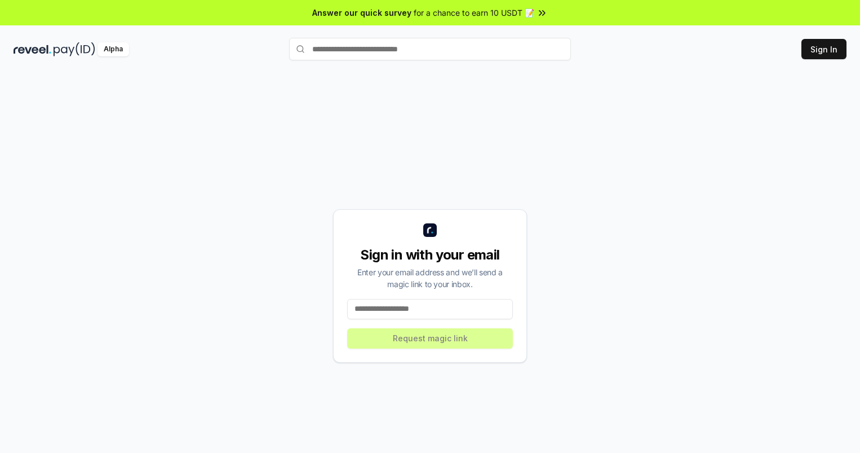 This screenshot has width=860, height=453. What do you see at coordinates (113, 49) in the screenshot?
I see `div: Alpha` at bounding box center [113, 49].